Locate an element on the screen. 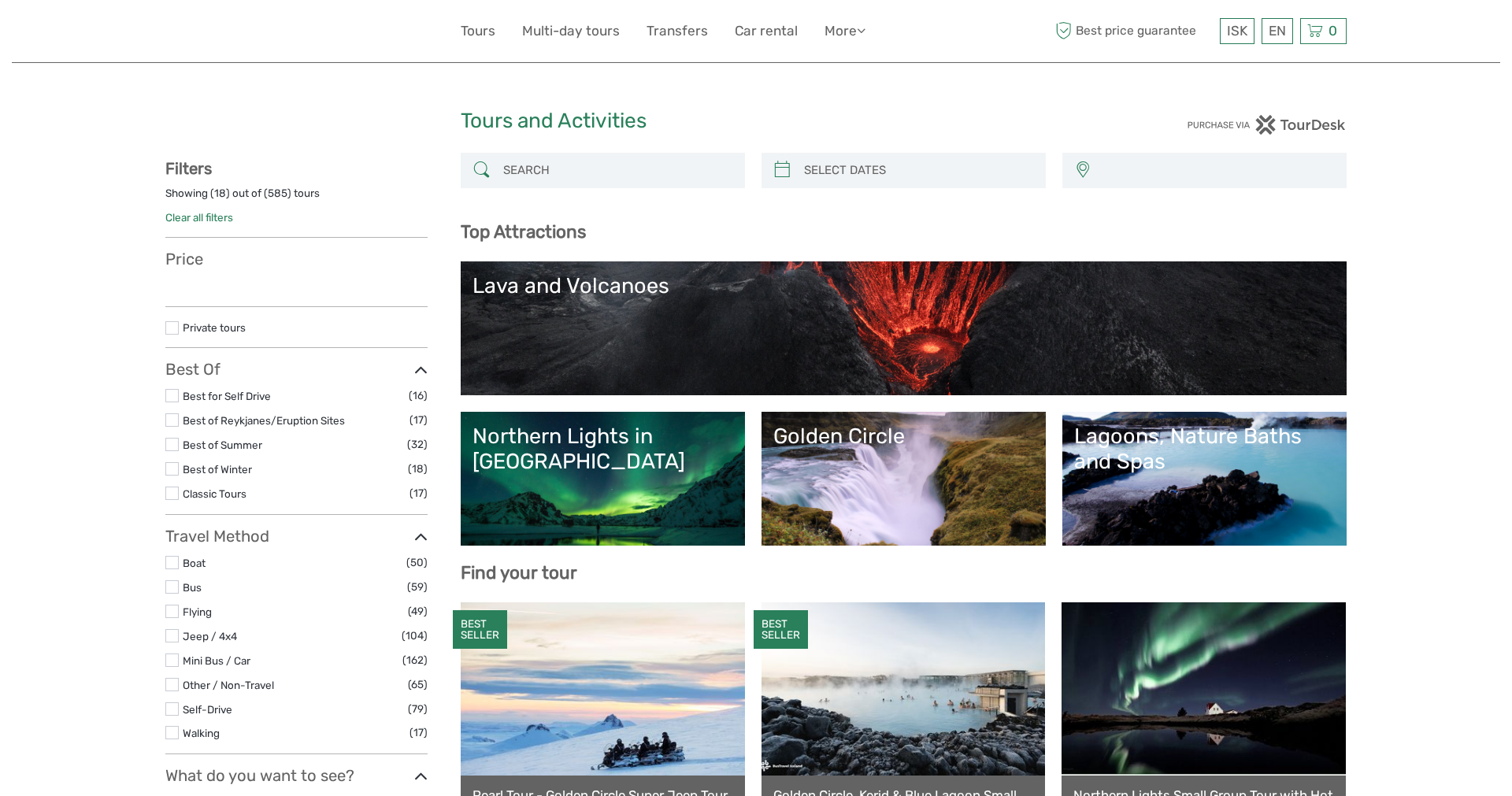 Image resolution: width=1512 pixels, height=796 pixels. a: Best for Self Drive is located at coordinates (227, 396).